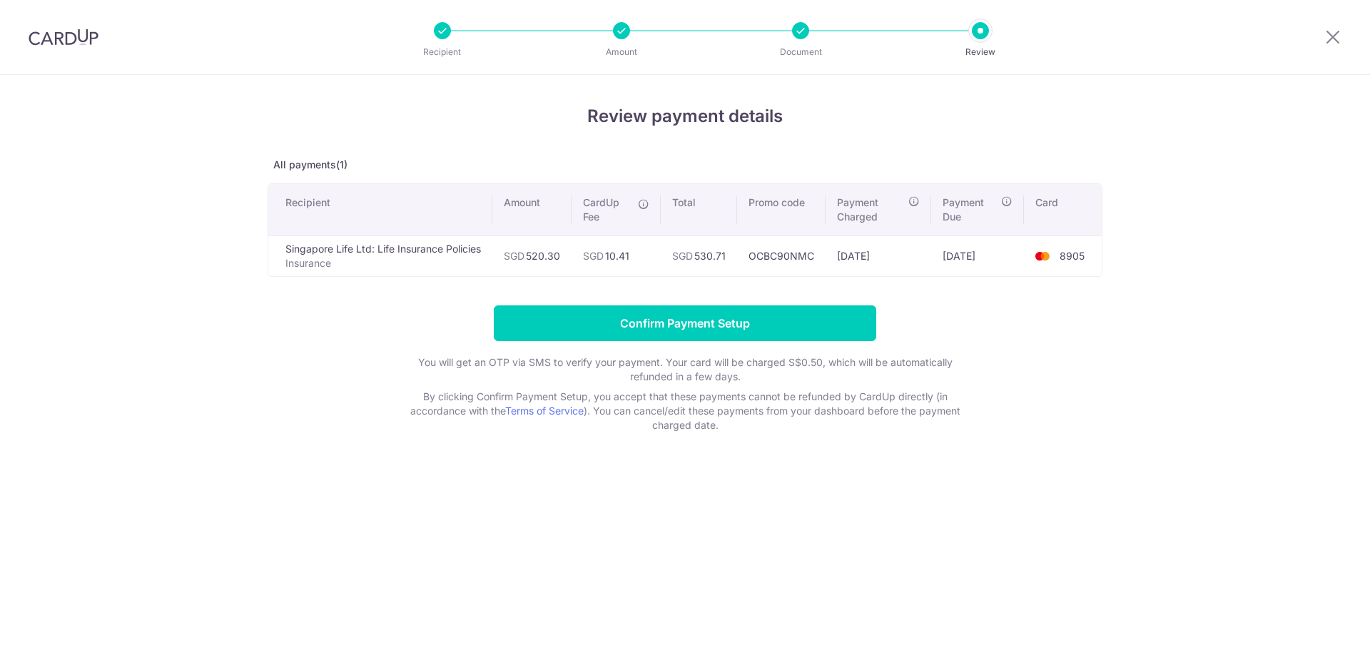 The height and width of the screenshot is (650, 1370). I want to click on span: Payment Charged, so click(871, 210).